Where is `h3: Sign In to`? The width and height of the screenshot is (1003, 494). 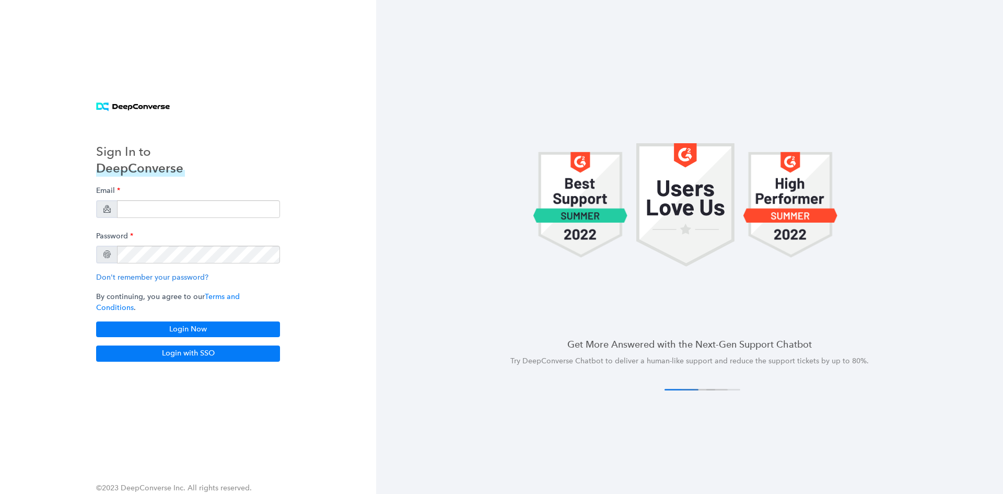
h3: Sign In to is located at coordinates (141, 151).